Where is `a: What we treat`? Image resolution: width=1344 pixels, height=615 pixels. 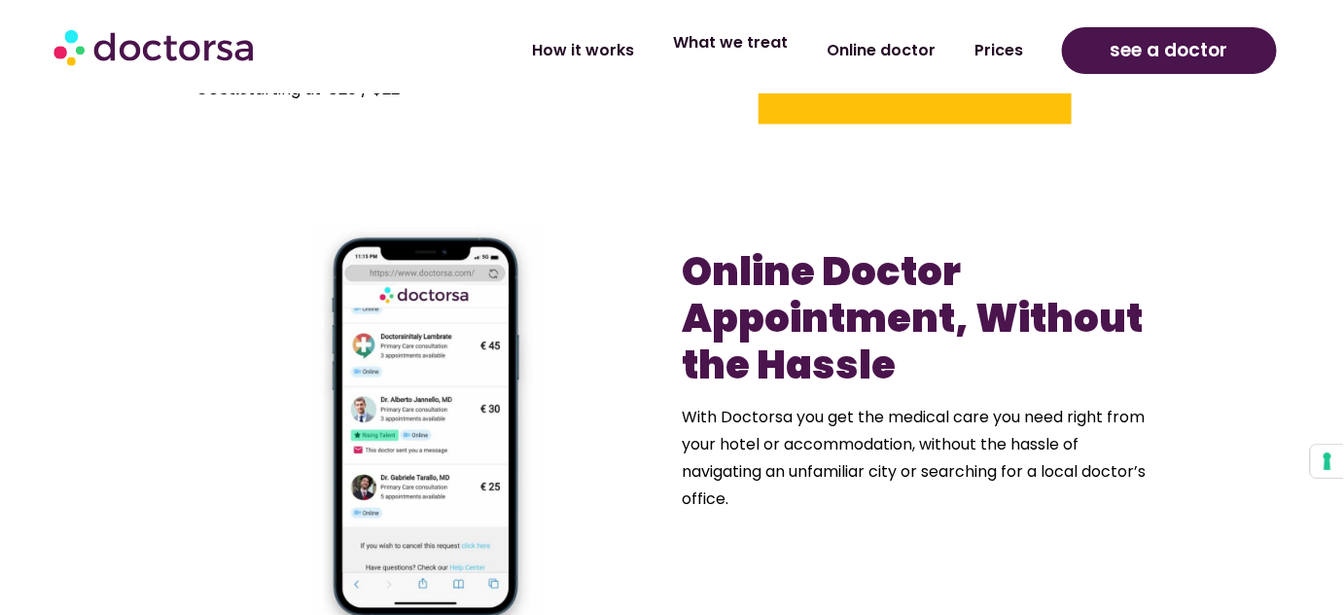 a: What we treat is located at coordinates (730, 43).